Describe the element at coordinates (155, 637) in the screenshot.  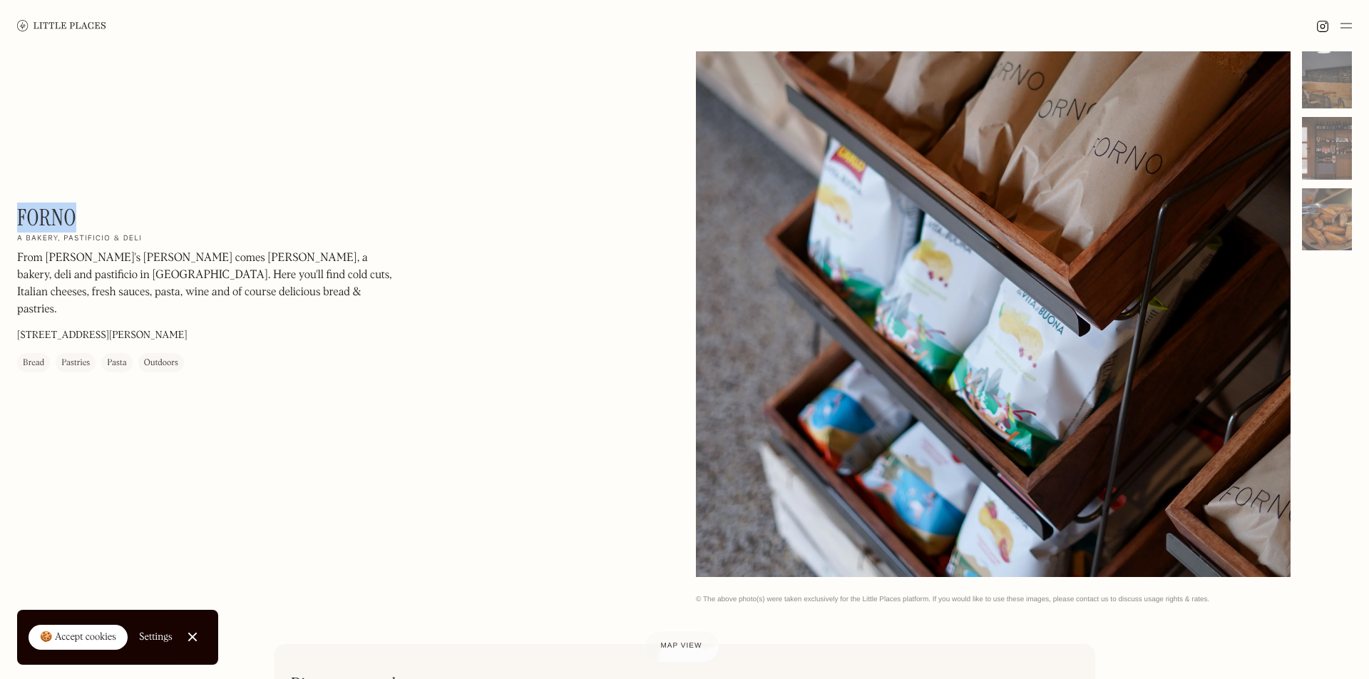
I see `a: Settings` at that location.